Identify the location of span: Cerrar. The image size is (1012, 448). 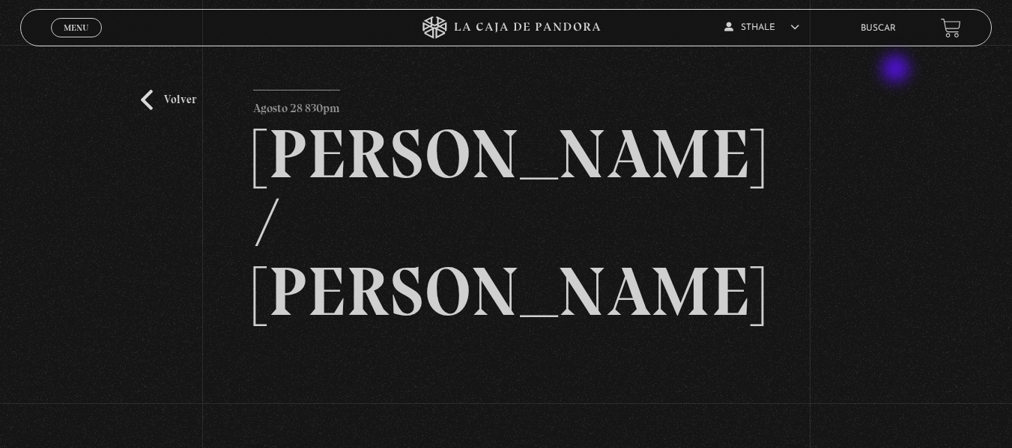
(76, 41).